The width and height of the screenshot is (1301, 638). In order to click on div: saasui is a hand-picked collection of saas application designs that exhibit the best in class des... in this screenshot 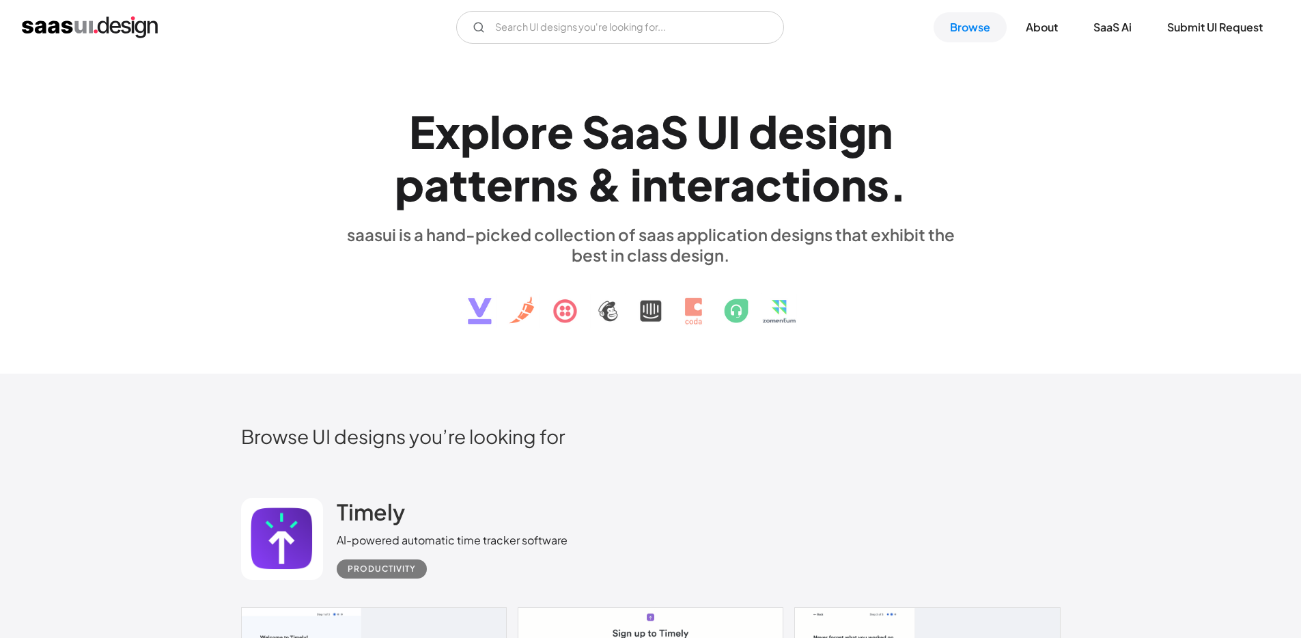, I will do `click(651, 245)`.